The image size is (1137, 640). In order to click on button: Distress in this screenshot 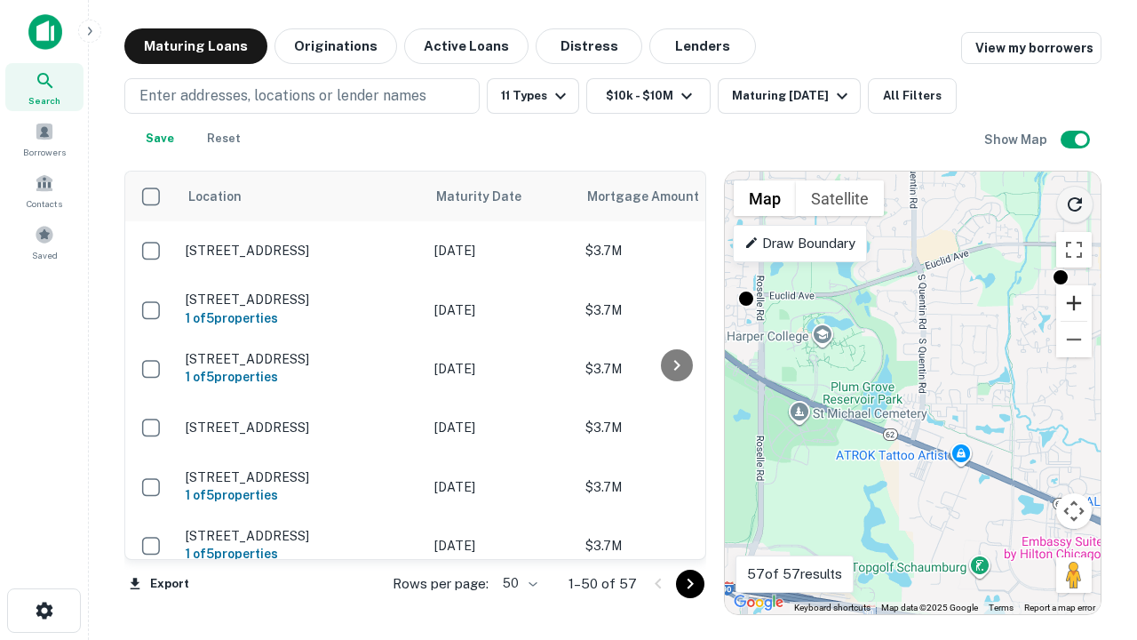, I will do `click(589, 46)`.